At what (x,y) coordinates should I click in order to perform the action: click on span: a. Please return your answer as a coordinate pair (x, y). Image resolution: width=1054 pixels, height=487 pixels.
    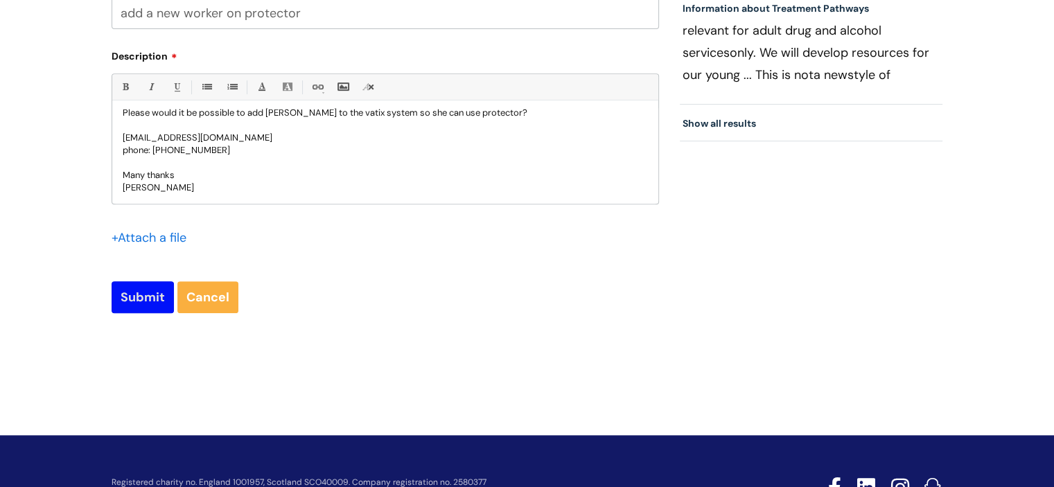
    Looking at the image, I should click on (817, 75).